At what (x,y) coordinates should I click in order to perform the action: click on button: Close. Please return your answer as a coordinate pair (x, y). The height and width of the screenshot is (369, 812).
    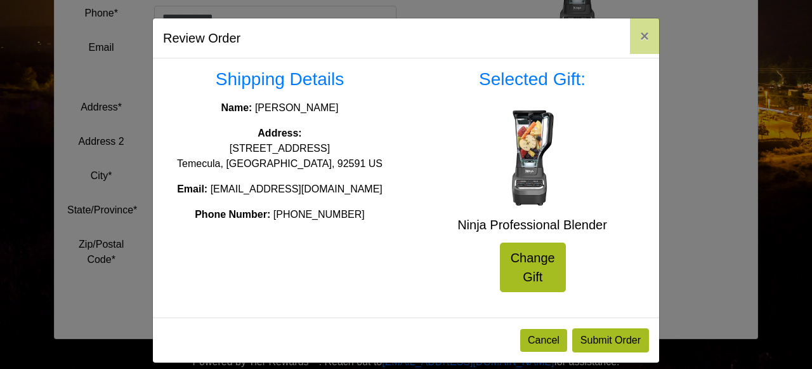
    Looking at the image, I should click on (644, 36).